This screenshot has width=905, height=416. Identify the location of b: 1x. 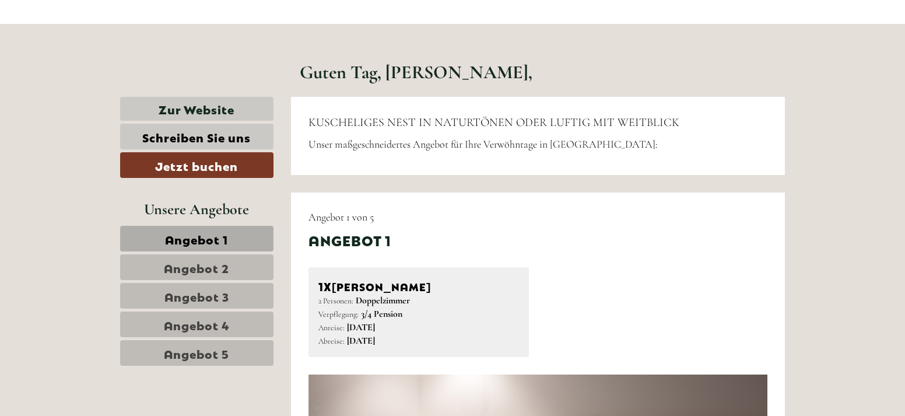
(325, 285).